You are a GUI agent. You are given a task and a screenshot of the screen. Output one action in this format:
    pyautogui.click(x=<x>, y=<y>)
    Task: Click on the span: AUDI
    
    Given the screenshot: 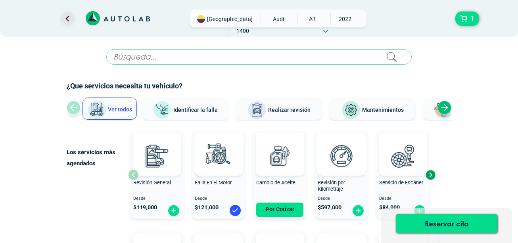 What is the action you would take?
    pyautogui.click(x=278, y=19)
    